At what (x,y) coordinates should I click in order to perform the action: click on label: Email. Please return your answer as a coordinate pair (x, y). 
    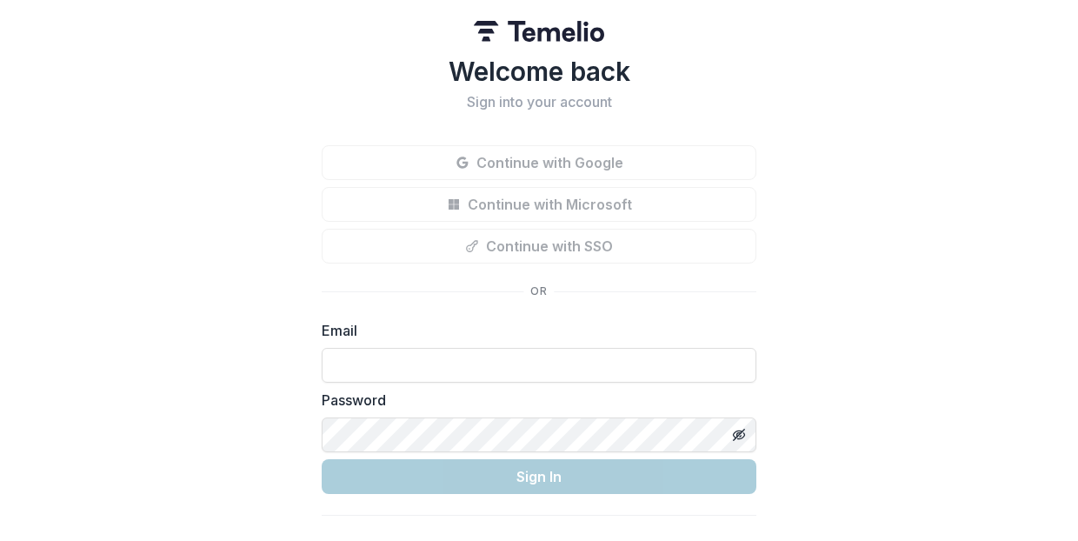
    Looking at the image, I should click on (534, 330).